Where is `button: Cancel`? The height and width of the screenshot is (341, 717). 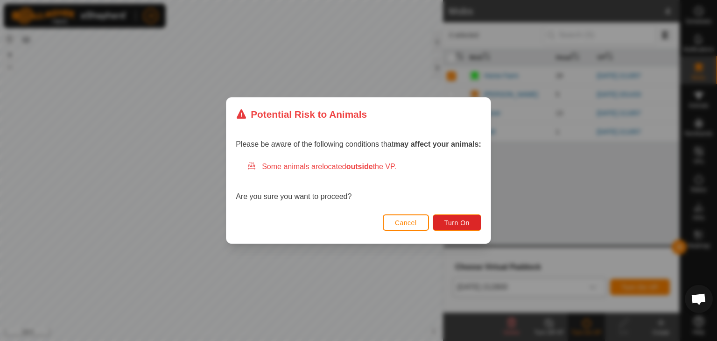
button: Cancel is located at coordinates (406, 222).